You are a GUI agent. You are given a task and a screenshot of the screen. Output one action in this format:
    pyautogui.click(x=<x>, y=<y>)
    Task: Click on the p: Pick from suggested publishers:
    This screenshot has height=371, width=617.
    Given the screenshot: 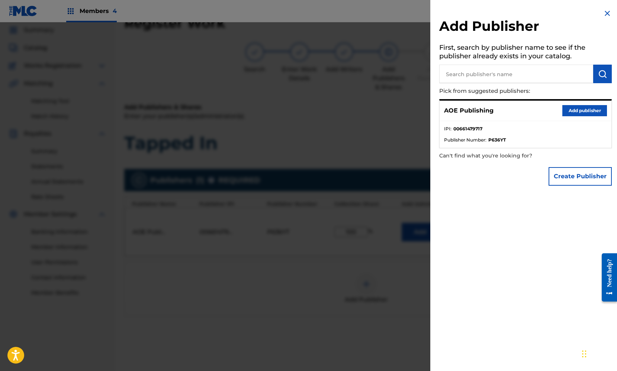 What is the action you would take?
    pyautogui.click(x=504, y=91)
    